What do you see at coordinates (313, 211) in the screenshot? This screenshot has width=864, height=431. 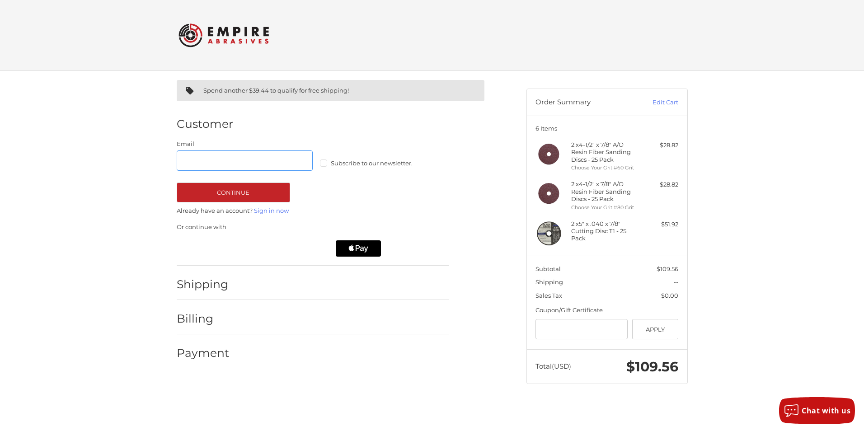 I see `p: Already have an account?` at bounding box center [313, 211].